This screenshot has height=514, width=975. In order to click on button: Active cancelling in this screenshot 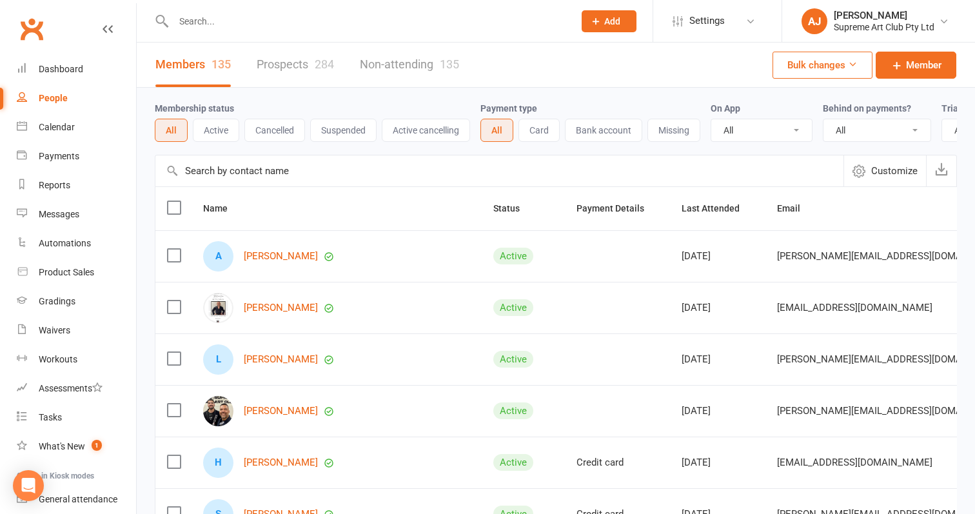, I will do `click(425, 130)`.